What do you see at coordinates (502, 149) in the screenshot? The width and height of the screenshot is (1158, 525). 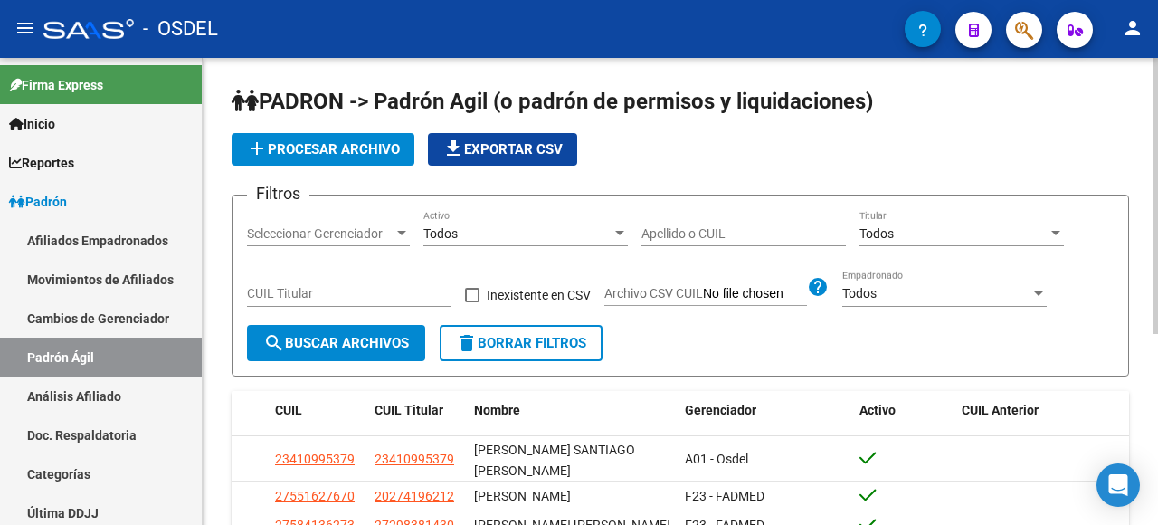 I see `span: Exportar CSV` at bounding box center [502, 149].